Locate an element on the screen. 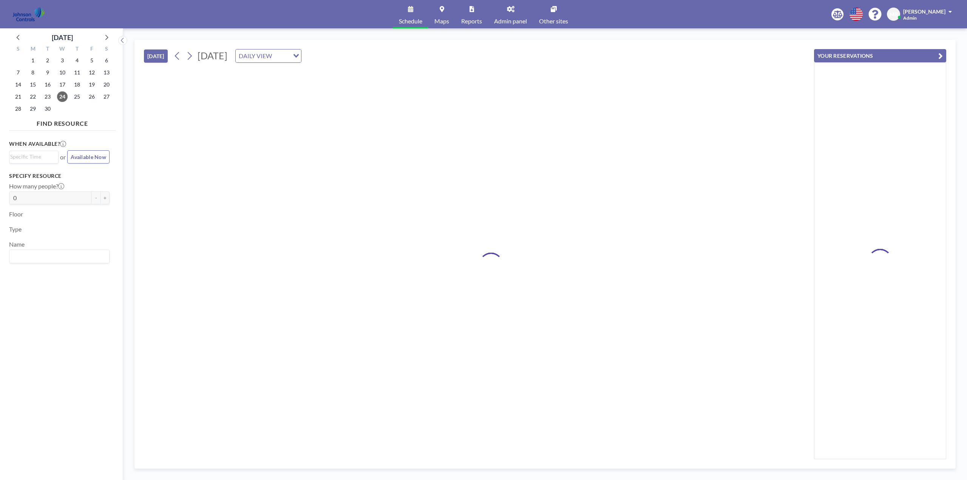 Image resolution: width=967 pixels, height=480 pixels. span: DAILY VIEW is located at coordinates (255, 56).